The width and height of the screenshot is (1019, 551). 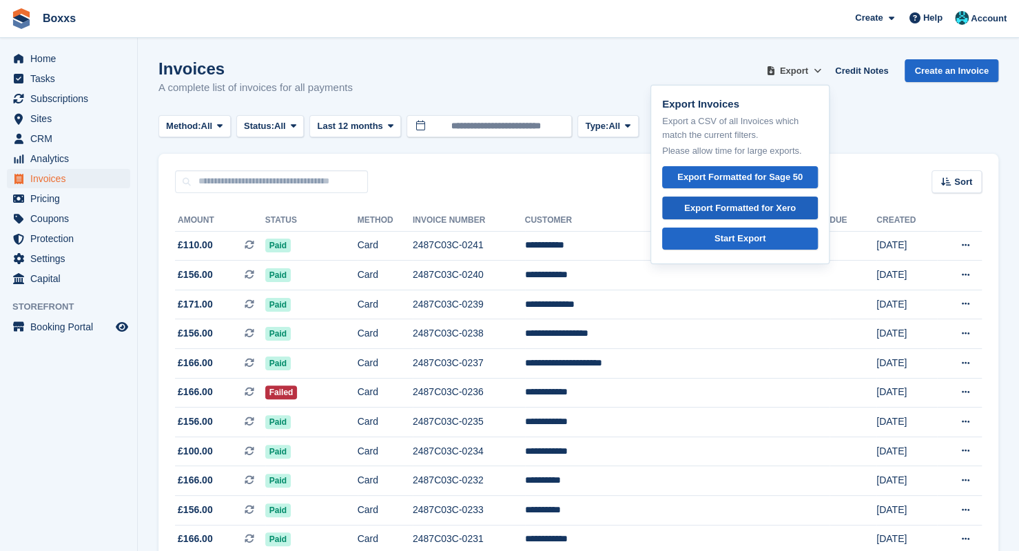 What do you see at coordinates (74, 307) in the screenshot?
I see `span: Storefront` at bounding box center [74, 307].